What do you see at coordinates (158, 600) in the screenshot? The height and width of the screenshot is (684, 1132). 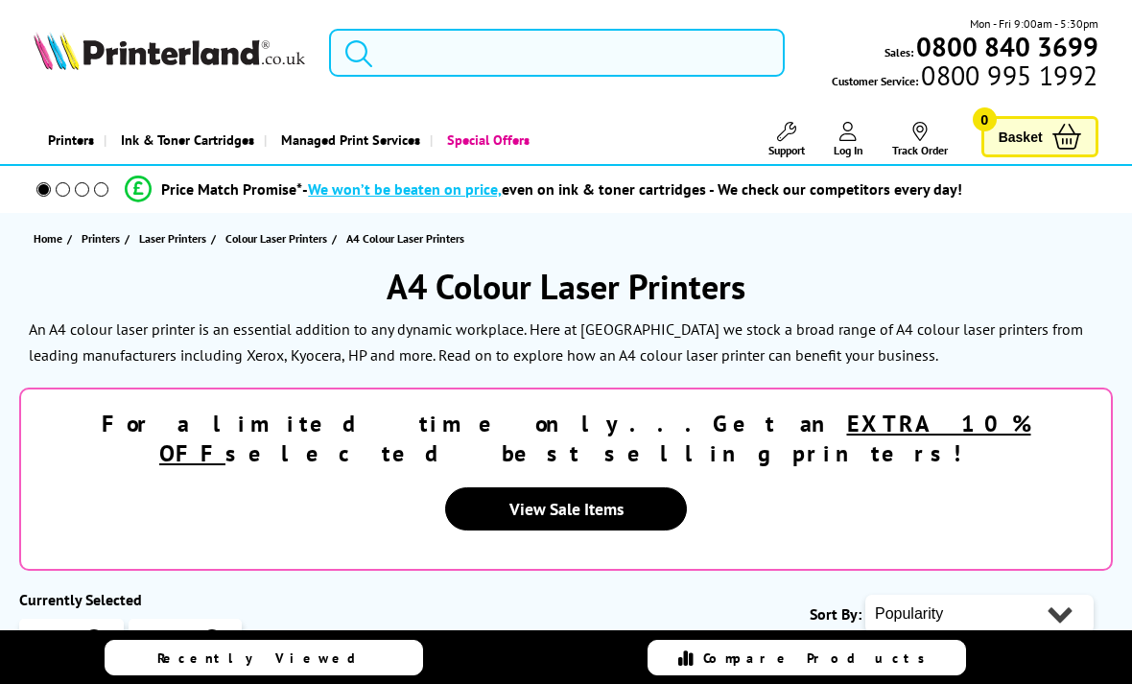 I see `div: Currently Selected` at bounding box center [158, 600].